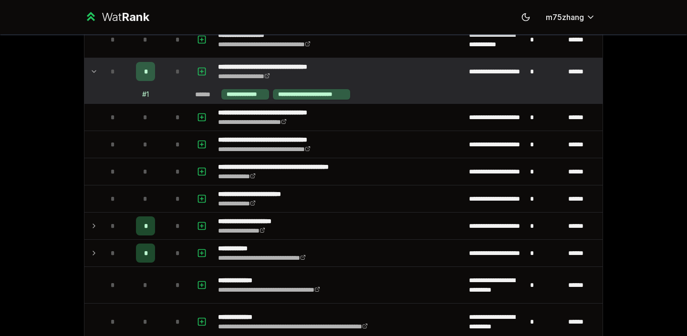 This screenshot has width=687, height=336. What do you see at coordinates (565, 17) in the screenshot?
I see `span: m75zhang` at bounding box center [565, 17].